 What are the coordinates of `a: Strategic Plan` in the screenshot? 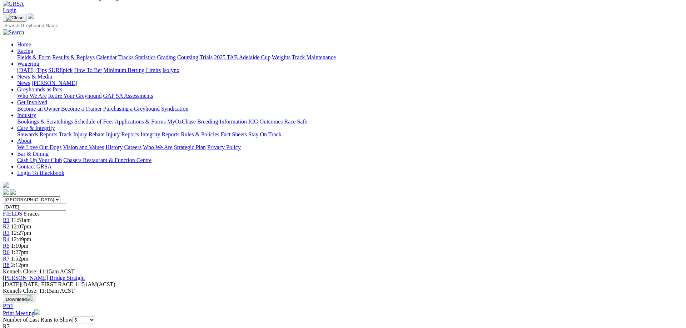 It's located at (190, 147).